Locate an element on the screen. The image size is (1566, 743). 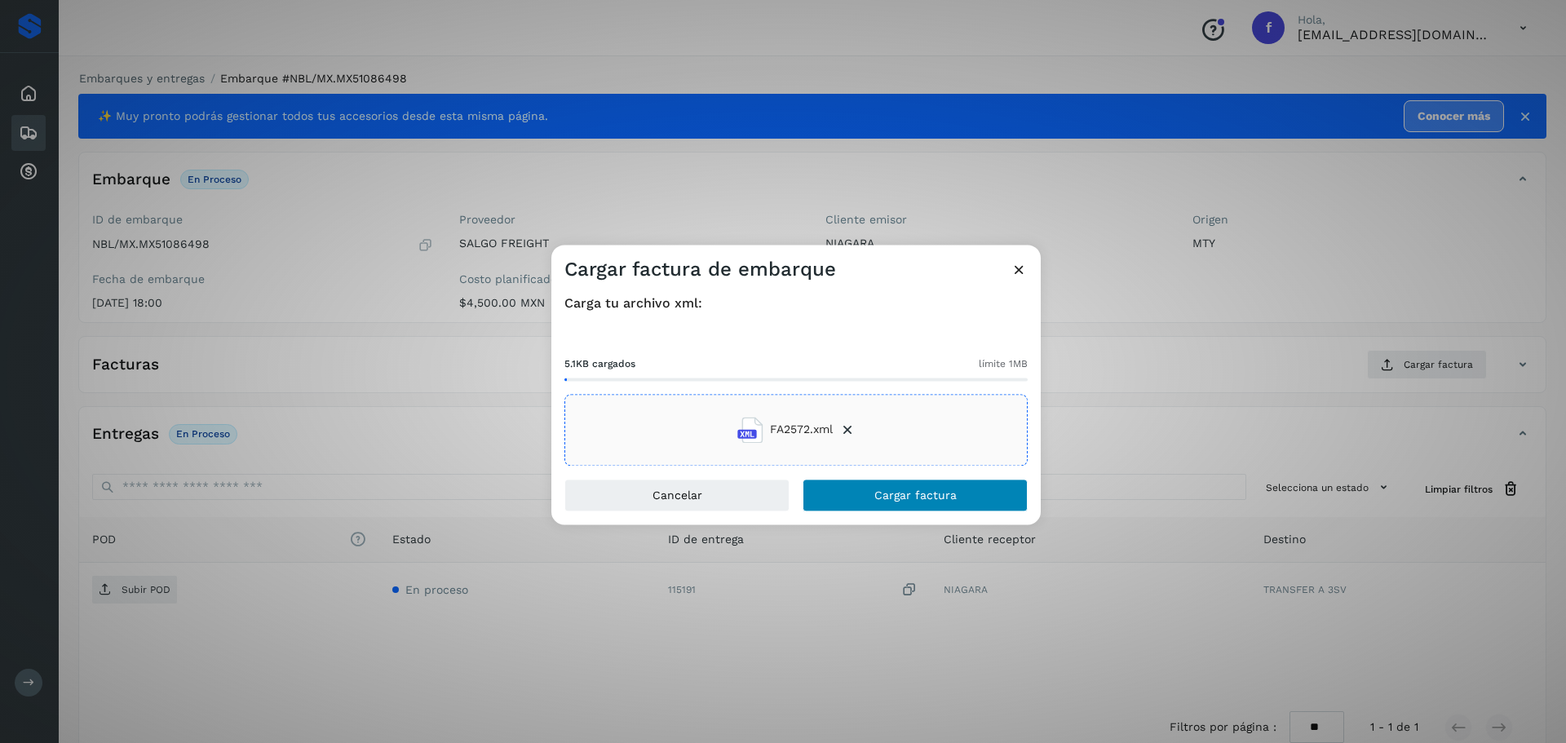
span: 5.1KB cargados is located at coordinates (600, 364).